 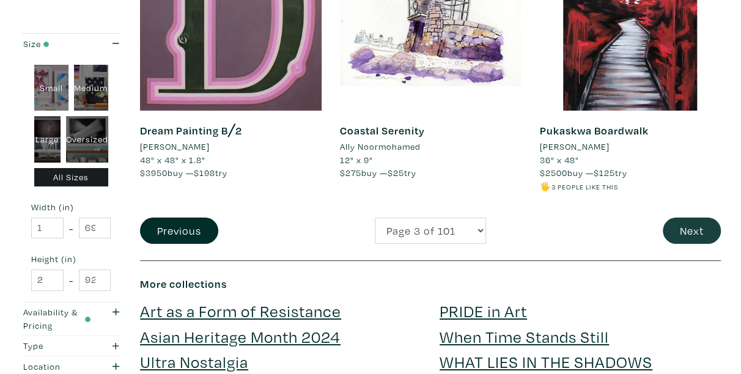 I want to click on span: 12" x 9", so click(x=357, y=160).